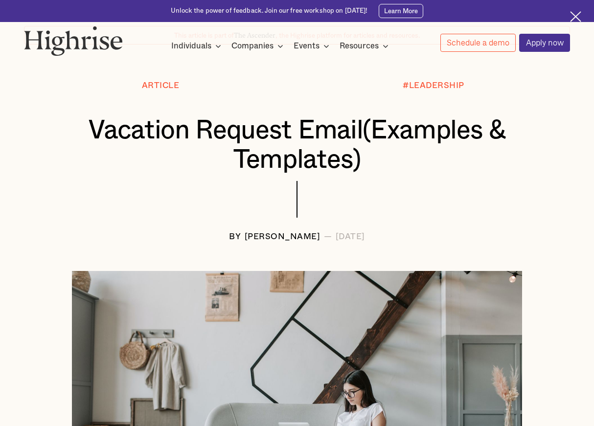  I want to click on div: #LEADERSHIP, so click(434, 86).